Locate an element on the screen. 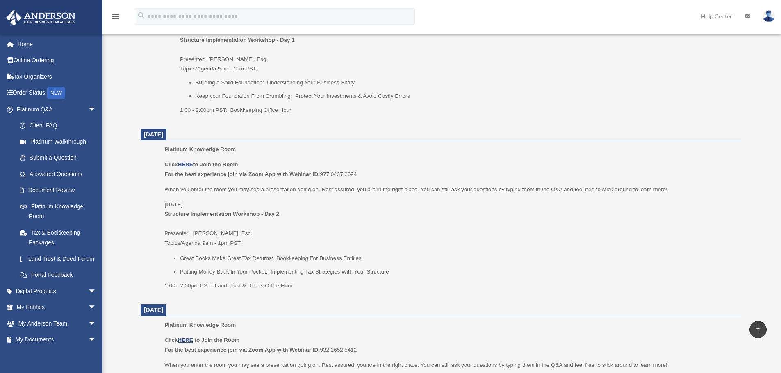 The width and height of the screenshot is (781, 373). a: Platinum Walkthrough is located at coordinates (60, 142).